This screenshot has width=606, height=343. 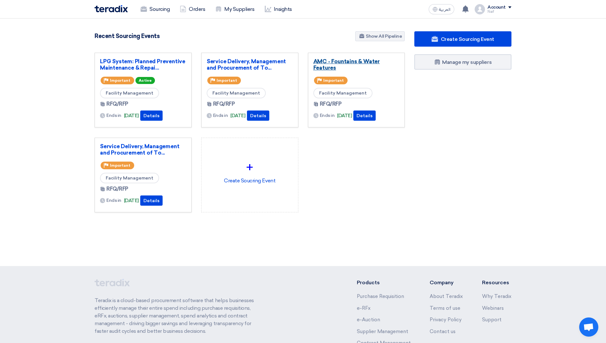 What do you see at coordinates (357, 65) in the screenshot?
I see `a: AMC - Fountains & Water Features` at bounding box center [357, 65].